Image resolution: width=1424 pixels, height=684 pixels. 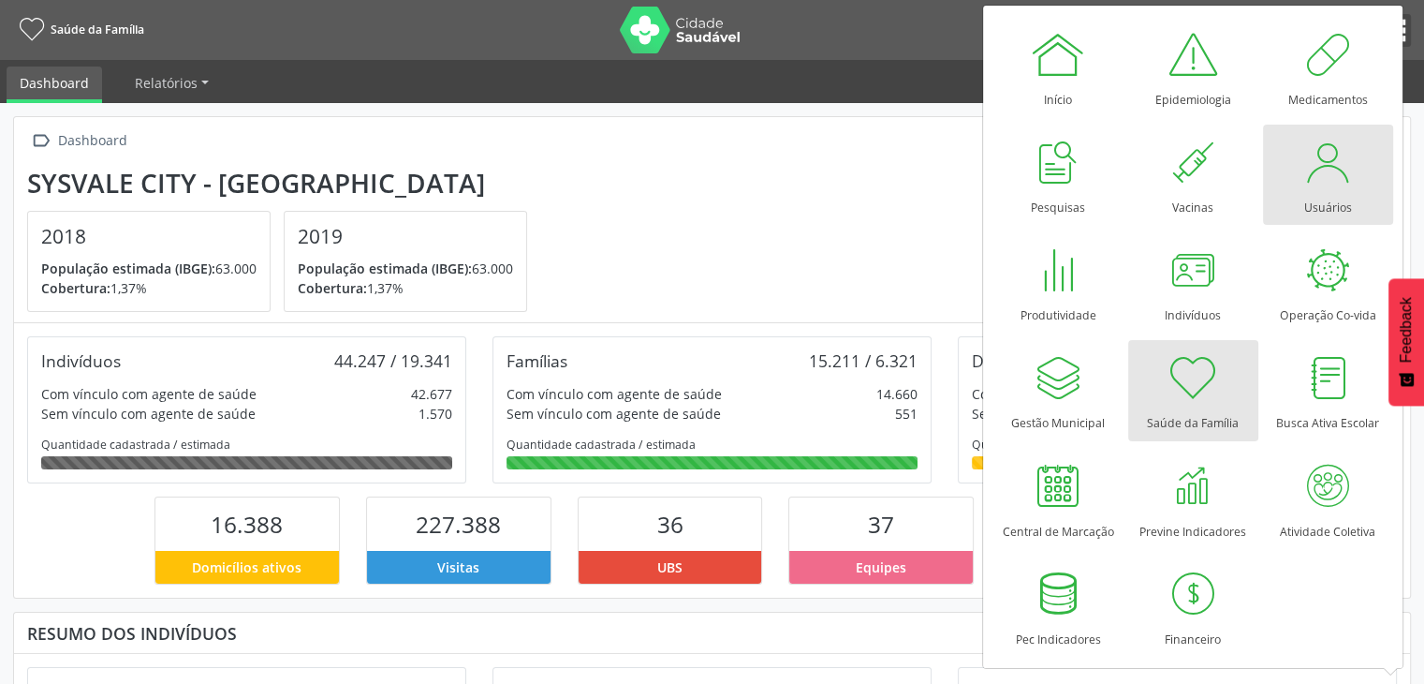 I want to click on a: Vacinas, so click(x=1193, y=174).